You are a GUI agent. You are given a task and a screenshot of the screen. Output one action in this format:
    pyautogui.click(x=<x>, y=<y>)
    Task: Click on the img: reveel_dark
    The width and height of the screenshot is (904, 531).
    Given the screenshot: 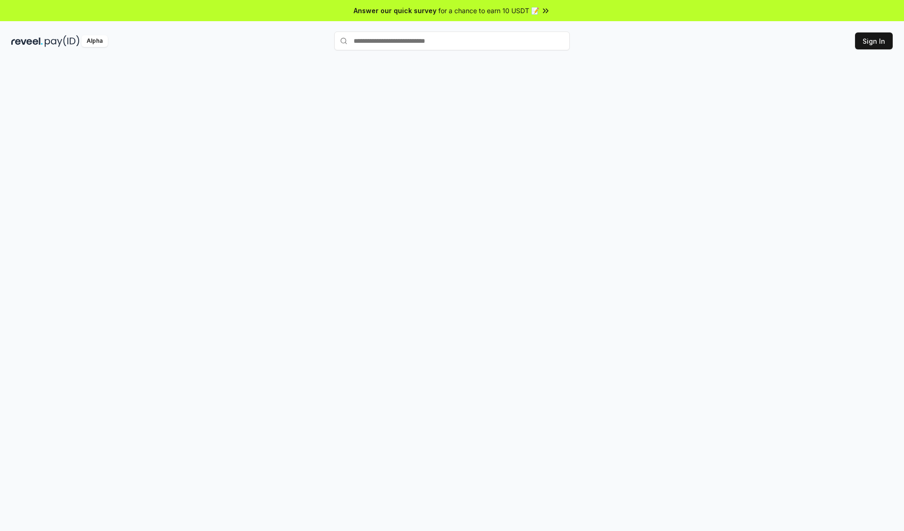 What is the action you would take?
    pyautogui.click(x=27, y=41)
    